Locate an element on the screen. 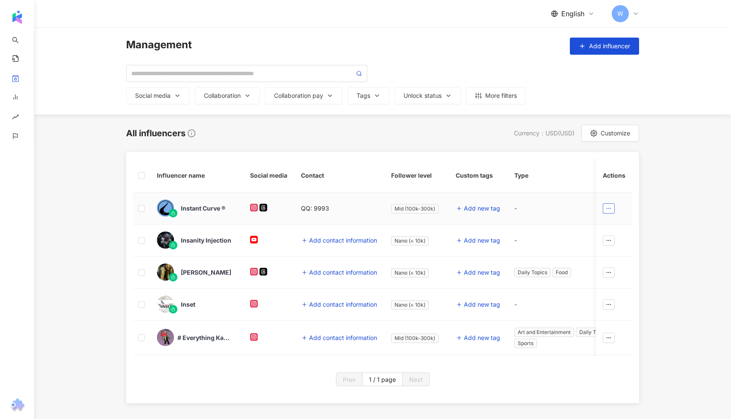  span: Sports is located at coordinates (525, 344).